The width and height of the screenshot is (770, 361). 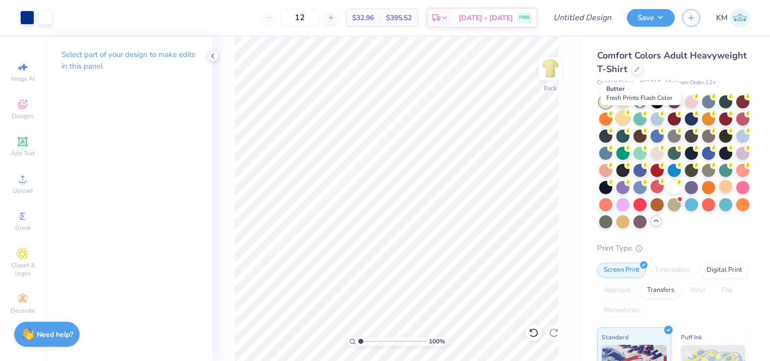 I want to click on span: Greek, so click(x=23, y=228).